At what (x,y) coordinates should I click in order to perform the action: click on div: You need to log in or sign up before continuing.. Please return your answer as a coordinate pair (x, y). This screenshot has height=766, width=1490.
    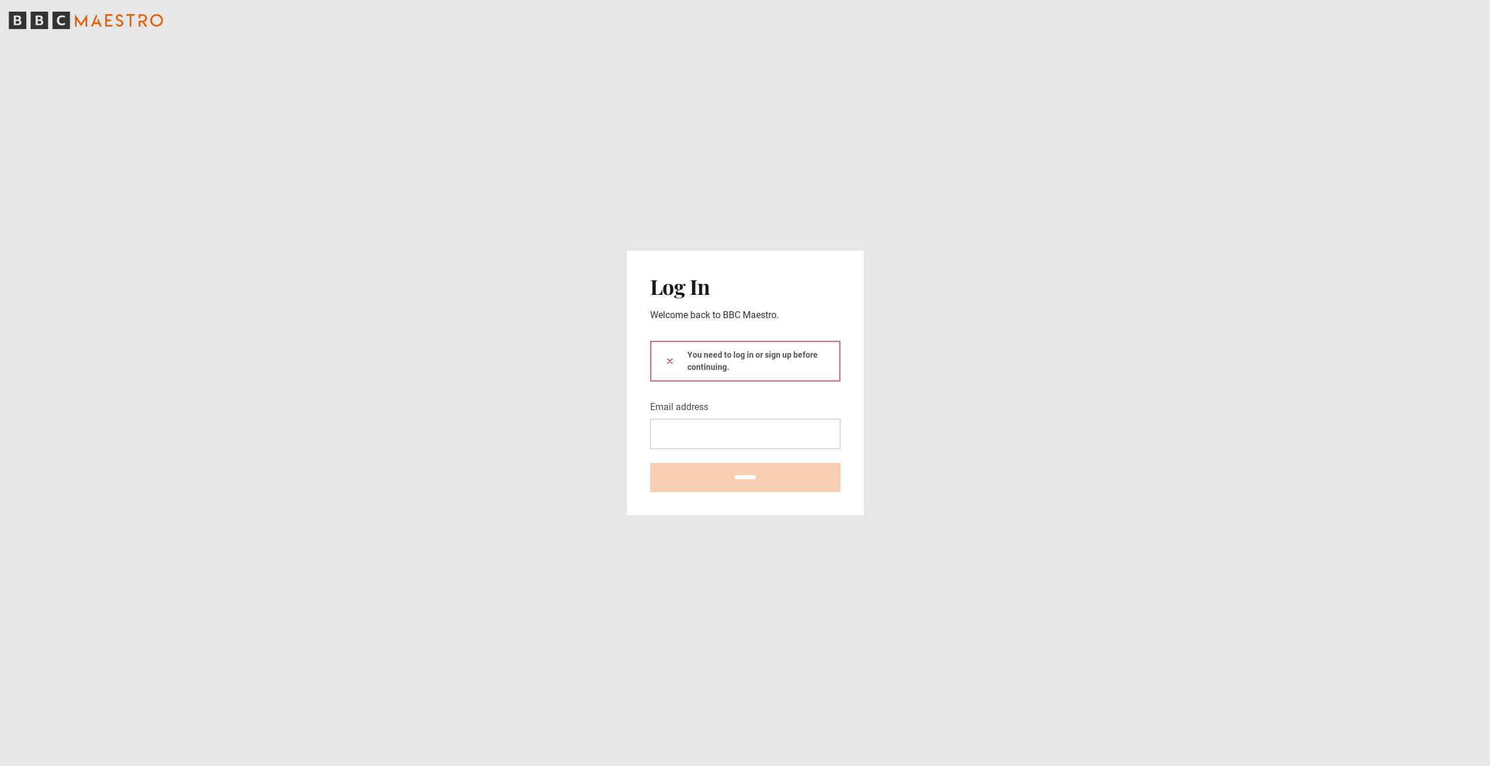
    Looking at the image, I should click on (745, 361).